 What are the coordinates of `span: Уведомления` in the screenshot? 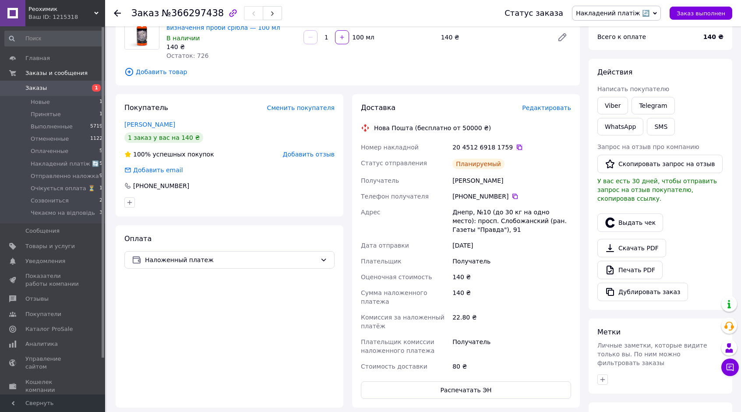 It's located at (45, 261).